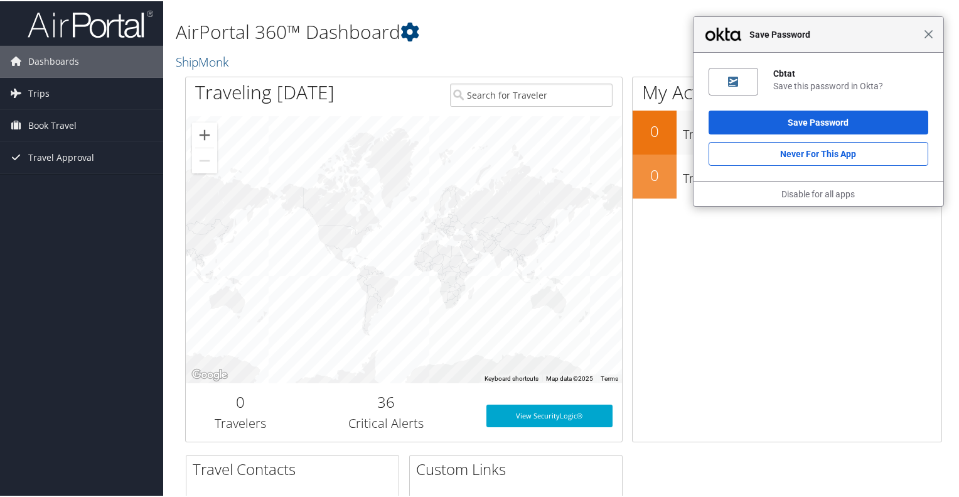 The image size is (959, 497). I want to click on h3: Travel Approvals Pending (Advisor Booked), so click(812, 130).